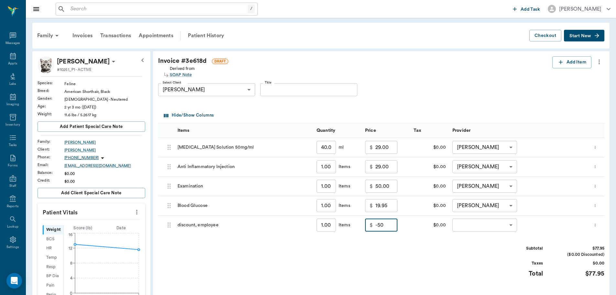 The image size is (616, 295). I want to click on div: Lookup, so click(13, 226).